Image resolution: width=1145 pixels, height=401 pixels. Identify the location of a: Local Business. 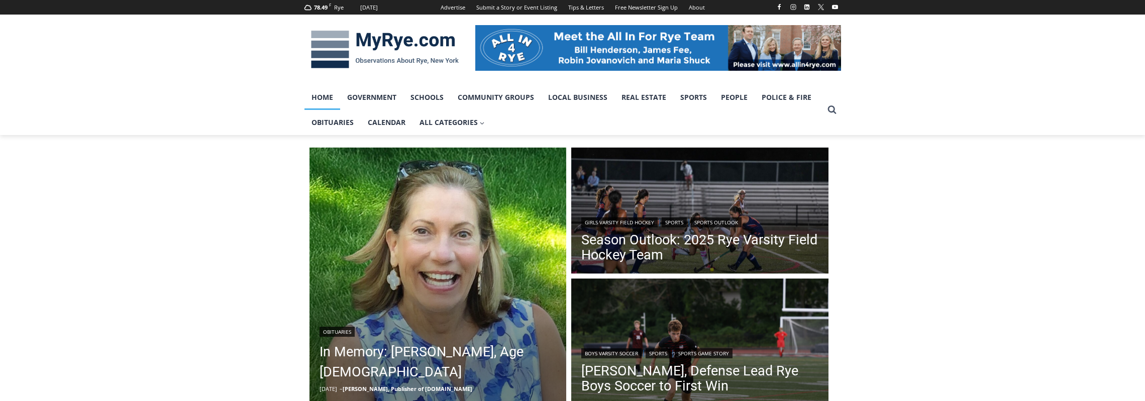
(578, 97).